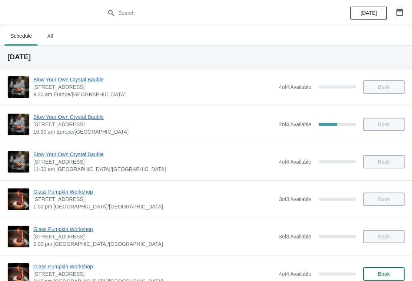  What do you see at coordinates (19, 237) in the screenshot?
I see `img: Glass Pumpkin Workshop | Cumbria Crystal, Canal Street, Ulverston LA12 7LB, UK | 2:00 pm Europe/L...` at bounding box center [19, 237].